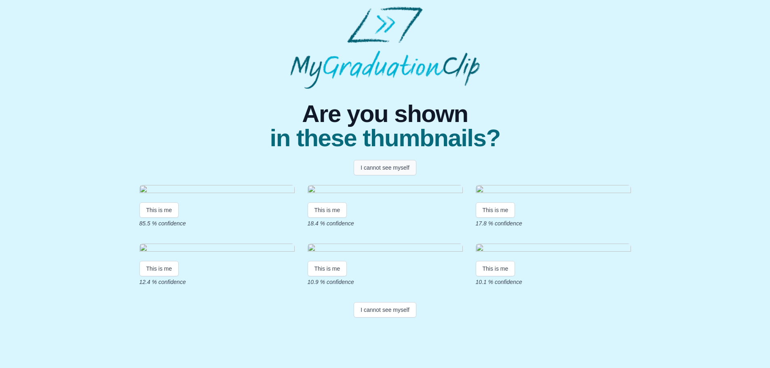  Describe the element at coordinates (385, 224) in the screenshot. I see `p: 18.4 % confidence` at that location.